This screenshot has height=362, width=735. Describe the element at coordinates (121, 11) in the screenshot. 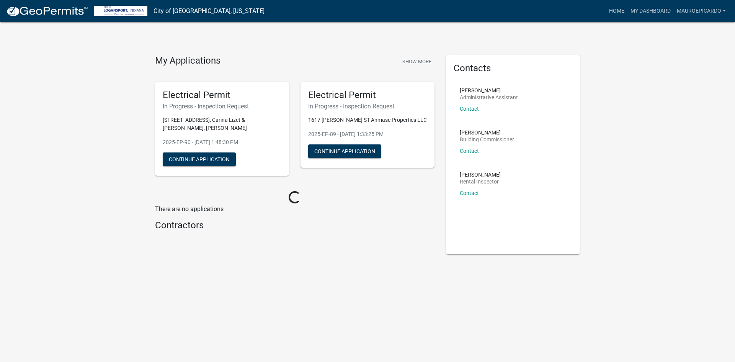

I see `img: City of Logansport, Indiana` at that location.